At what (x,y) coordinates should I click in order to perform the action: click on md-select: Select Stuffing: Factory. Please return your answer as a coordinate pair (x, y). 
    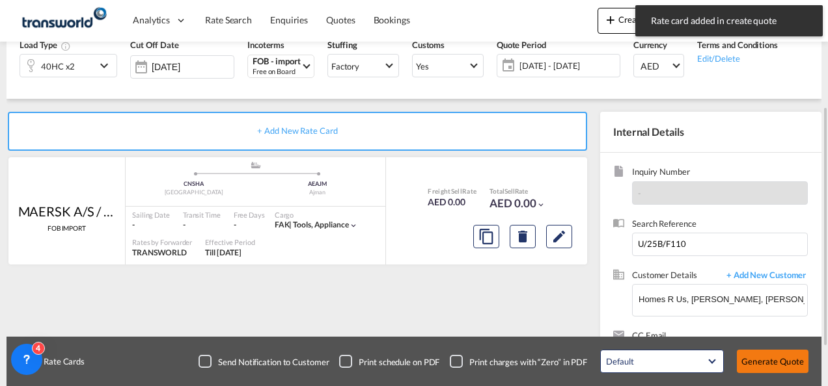
    Looking at the image, I should click on (363, 66).